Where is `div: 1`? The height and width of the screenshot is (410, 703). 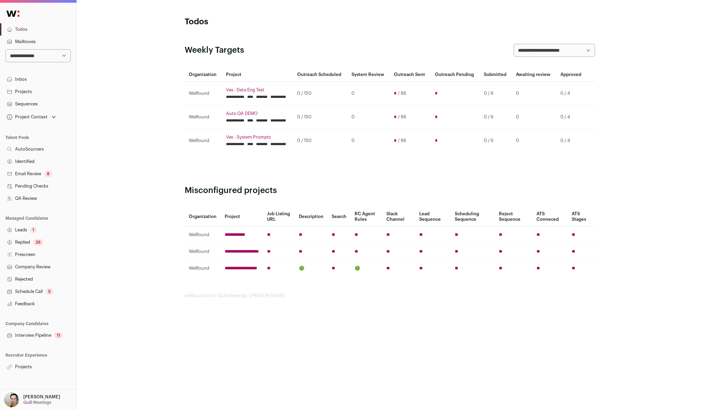
div: 1 is located at coordinates (33, 230).